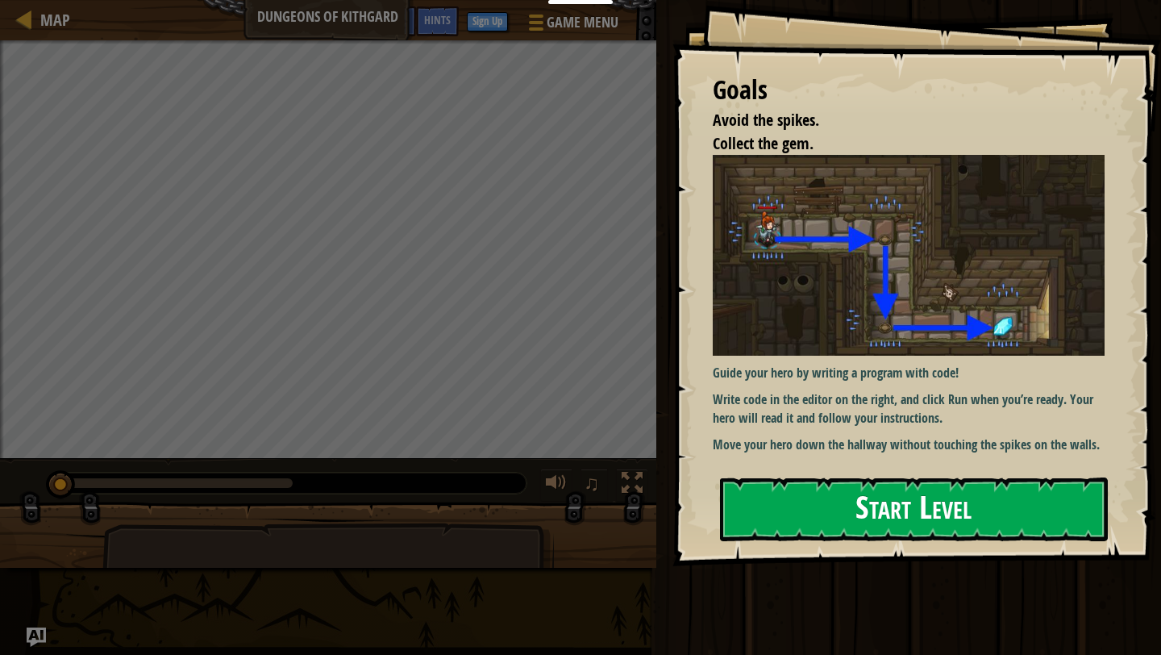 This screenshot has height=655, width=1161. I want to click on button: Start Level, so click(914, 509).